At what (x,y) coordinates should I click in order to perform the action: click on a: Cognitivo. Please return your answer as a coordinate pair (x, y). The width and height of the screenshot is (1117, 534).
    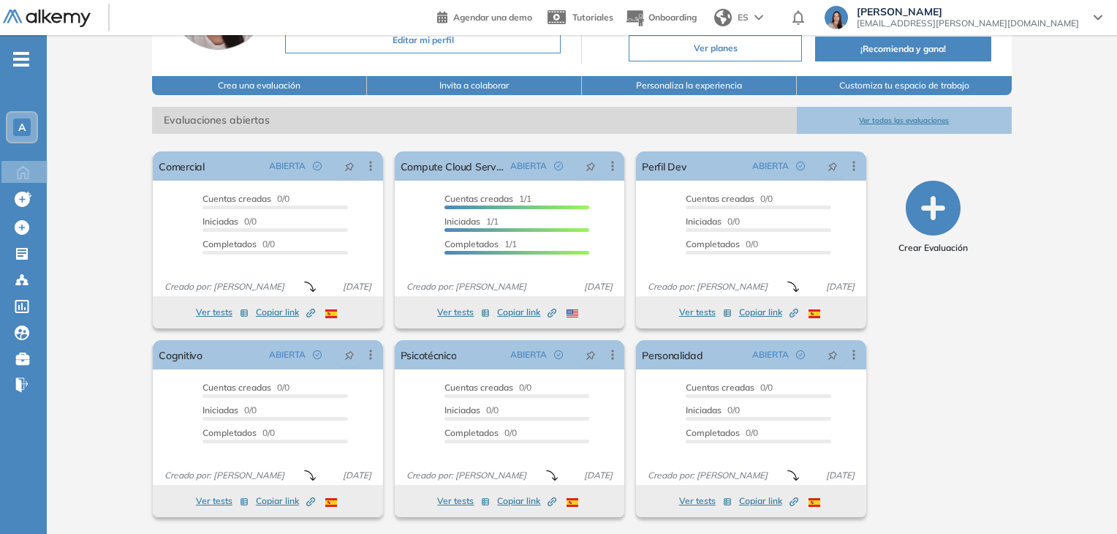
    Looking at the image, I should click on (181, 355).